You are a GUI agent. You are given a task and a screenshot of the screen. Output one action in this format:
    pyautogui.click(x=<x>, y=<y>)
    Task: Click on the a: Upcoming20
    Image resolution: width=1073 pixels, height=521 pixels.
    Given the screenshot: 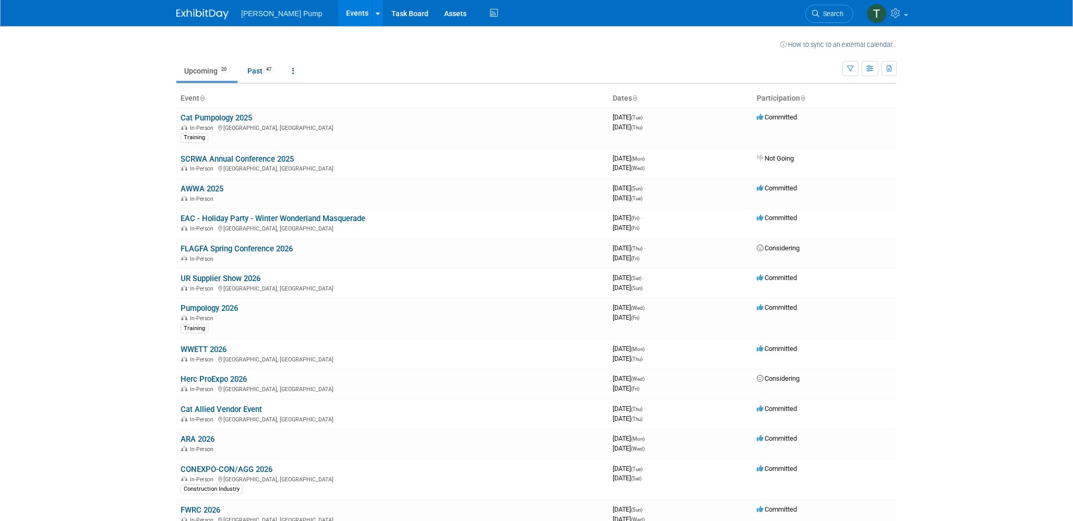 What is the action you would take?
    pyautogui.click(x=207, y=71)
    